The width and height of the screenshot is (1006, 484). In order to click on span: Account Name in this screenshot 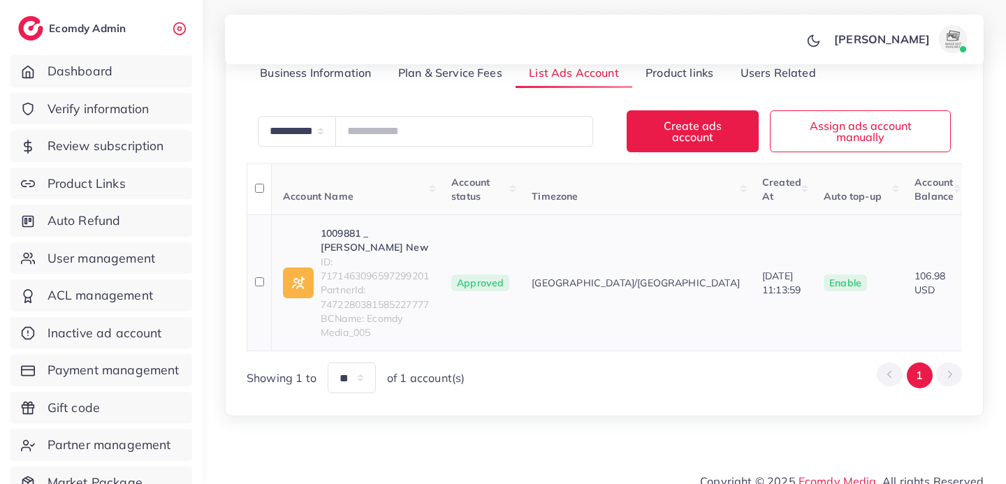, I will do `click(318, 196)`.